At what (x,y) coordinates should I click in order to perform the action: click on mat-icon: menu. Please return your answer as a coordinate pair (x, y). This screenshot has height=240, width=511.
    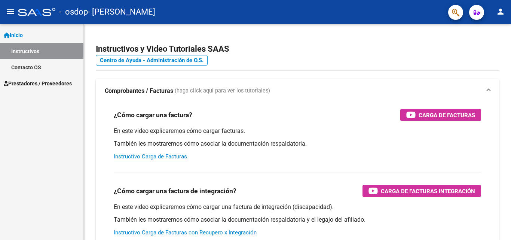
    Looking at the image, I should click on (10, 12).